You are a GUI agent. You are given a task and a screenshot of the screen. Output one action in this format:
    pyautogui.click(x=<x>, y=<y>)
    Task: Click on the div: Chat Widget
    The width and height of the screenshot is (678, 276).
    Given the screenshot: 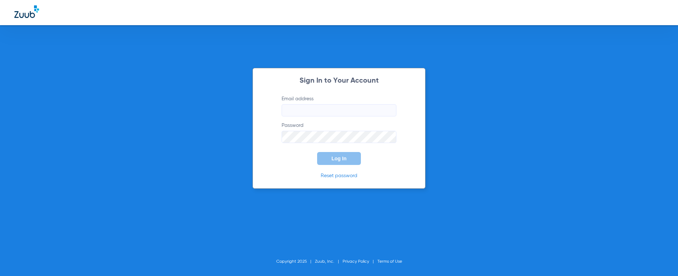 What is the action you would take?
    pyautogui.click(x=660, y=258)
    